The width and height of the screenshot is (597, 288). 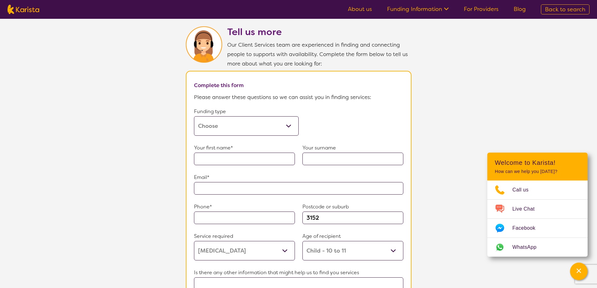 What do you see at coordinates (319, 54) in the screenshot?
I see `p: Our Client Services team are experienced in finding and connecting people to supports with availa...` at bounding box center [319, 54].